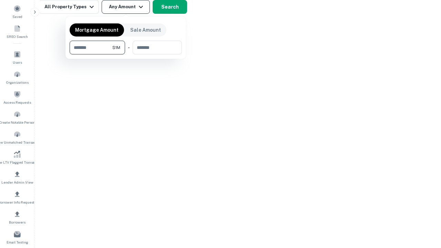  What do you see at coordinates (116, 48) in the screenshot?
I see `span: $1M` at bounding box center [116, 48].